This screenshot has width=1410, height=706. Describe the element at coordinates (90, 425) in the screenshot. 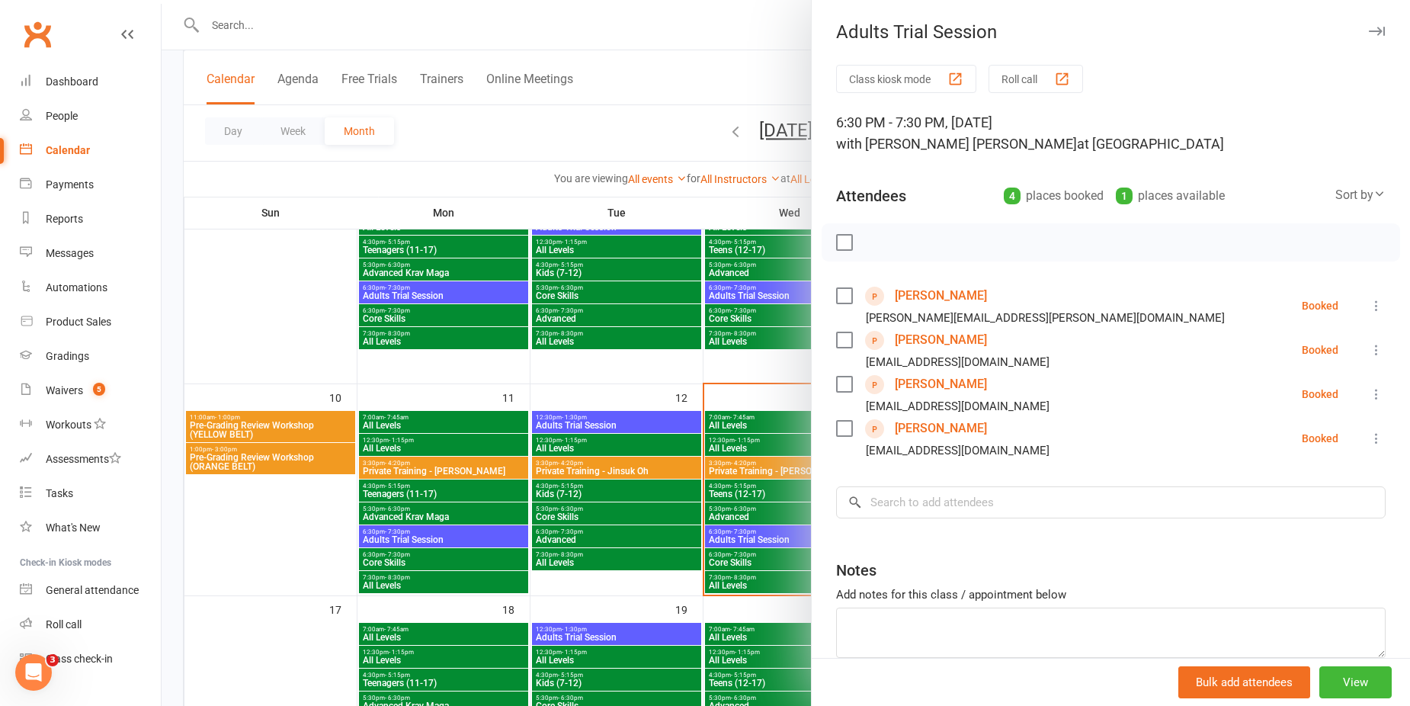

I see `a: Workouts` at that location.